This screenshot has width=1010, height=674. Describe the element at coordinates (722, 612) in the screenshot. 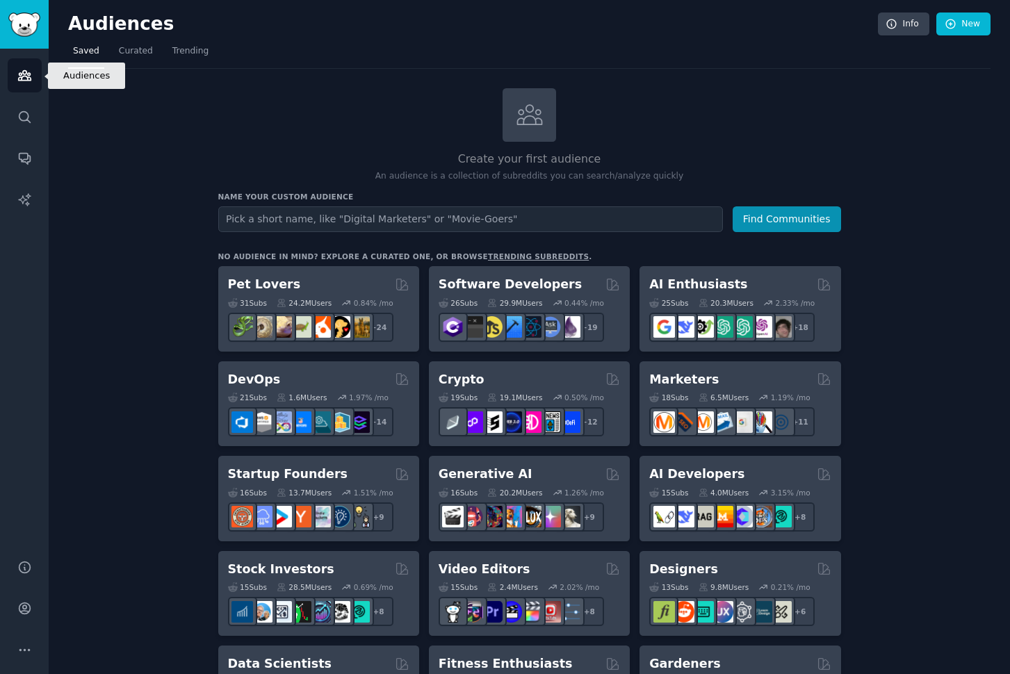

I see `img: UXDesign` at that location.